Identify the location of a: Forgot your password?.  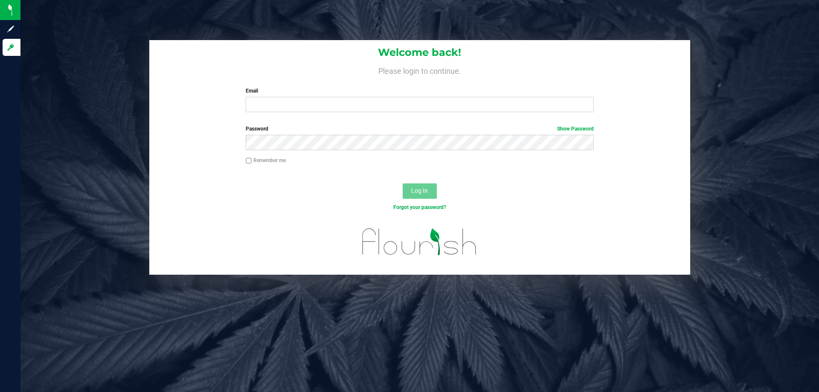
(420, 207).